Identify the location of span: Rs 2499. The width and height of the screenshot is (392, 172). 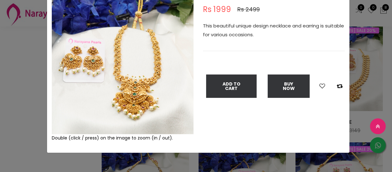
(248, 9).